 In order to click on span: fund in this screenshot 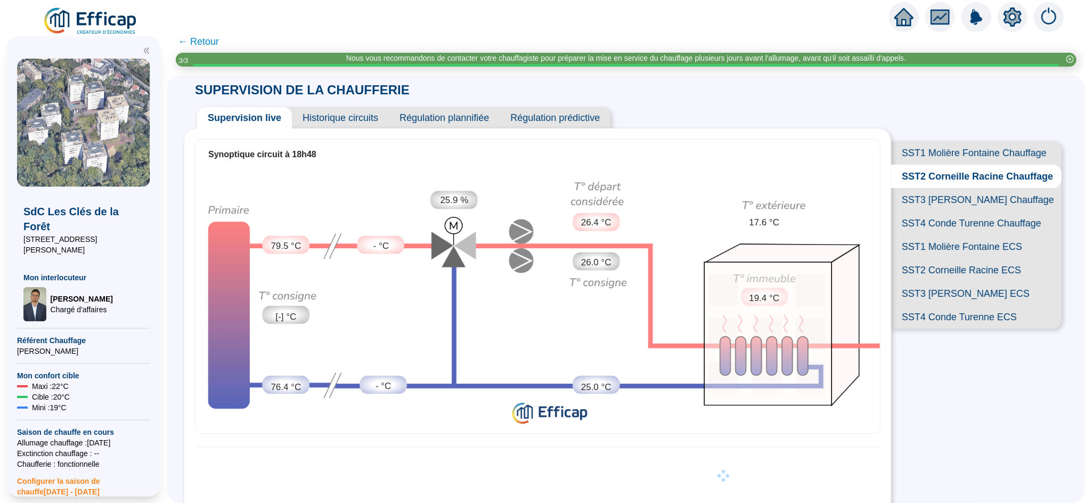, I will do `click(940, 17)`.